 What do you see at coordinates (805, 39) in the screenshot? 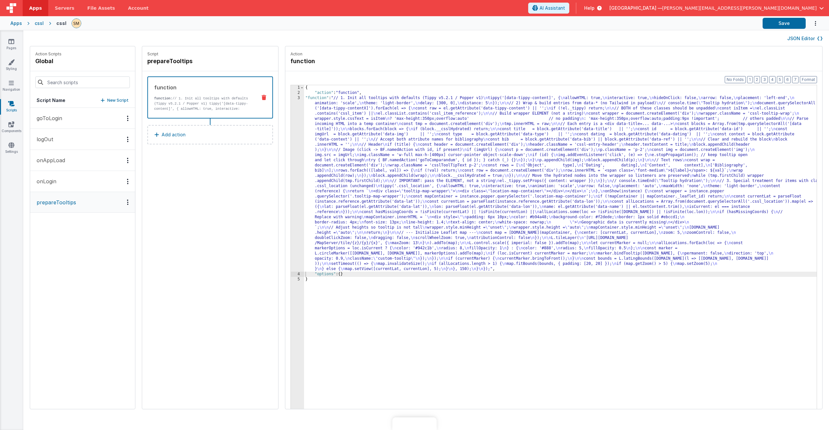
I see `button: JSON Editor` at bounding box center [805, 39].